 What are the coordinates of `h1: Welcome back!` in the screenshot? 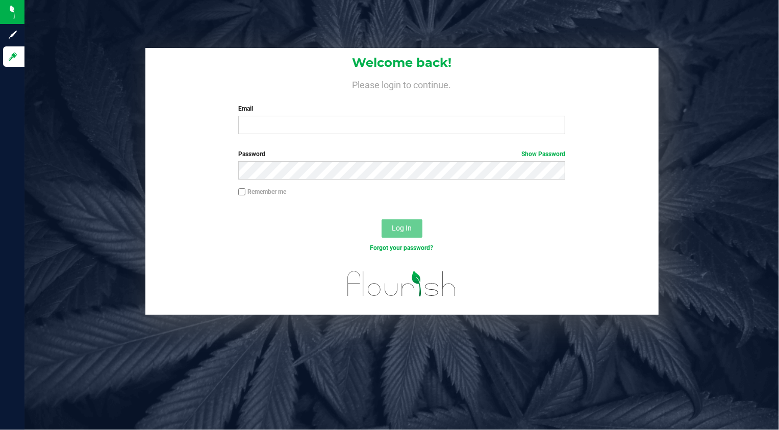 It's located at (402, 63).